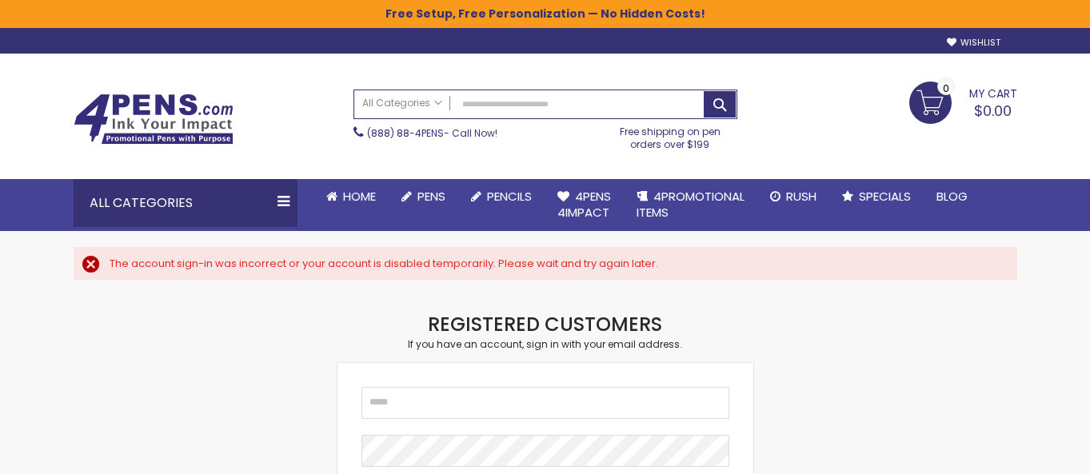  What do you see at coordinates (402, 103) in the screenshot?
I see `span: All Categories` at bounding box center [402, 103].